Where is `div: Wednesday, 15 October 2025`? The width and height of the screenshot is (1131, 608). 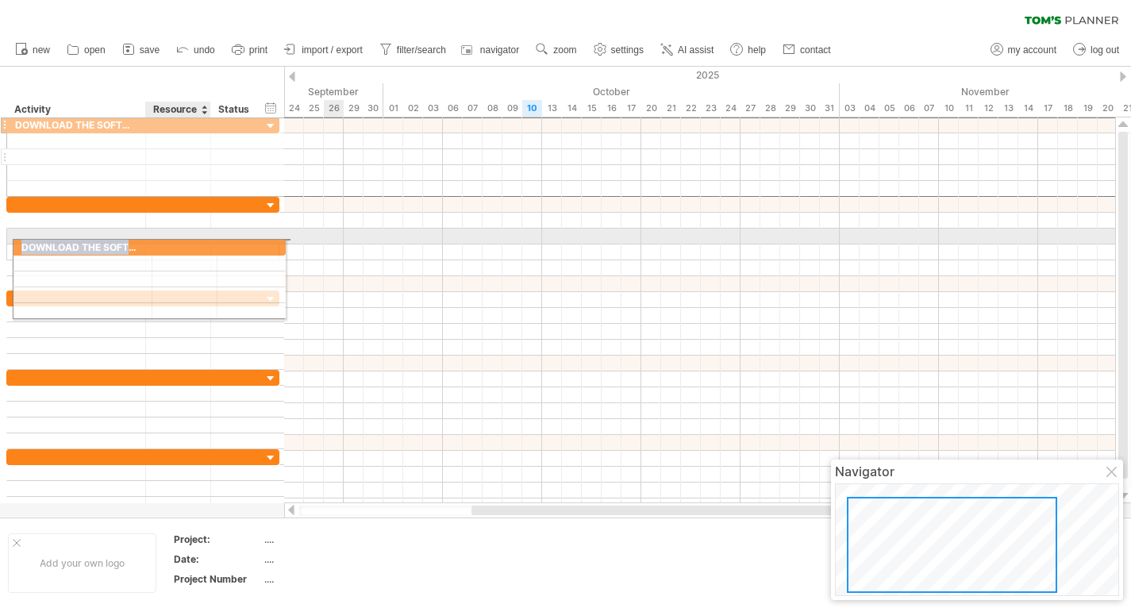
div: Wednesday, 15 October 2025 is located at coordinates (591, 108).